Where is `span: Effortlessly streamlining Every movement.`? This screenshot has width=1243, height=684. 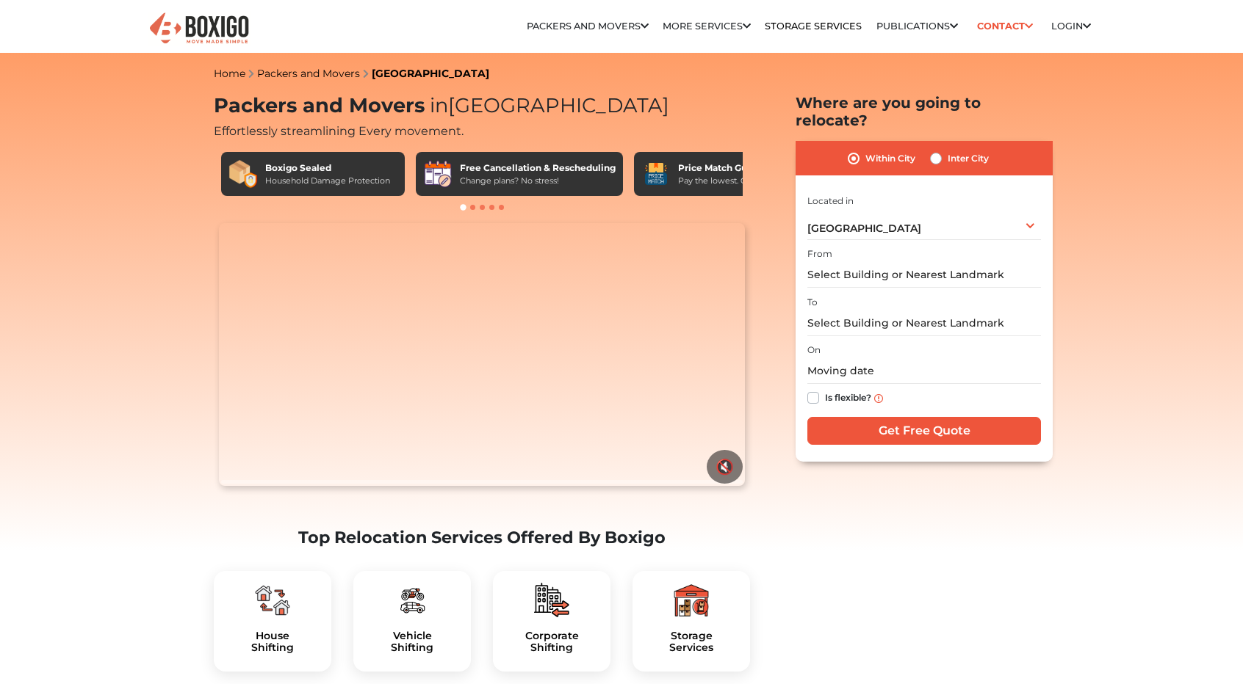
span: Effortlessly streamlining Every movement. is located at coordinates (339, 131).